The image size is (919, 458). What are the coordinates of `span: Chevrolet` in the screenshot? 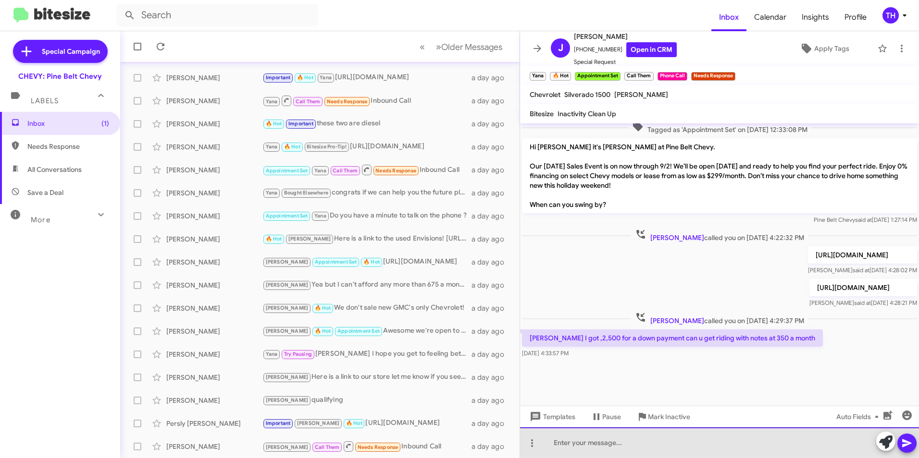 It's located at (545, 95).